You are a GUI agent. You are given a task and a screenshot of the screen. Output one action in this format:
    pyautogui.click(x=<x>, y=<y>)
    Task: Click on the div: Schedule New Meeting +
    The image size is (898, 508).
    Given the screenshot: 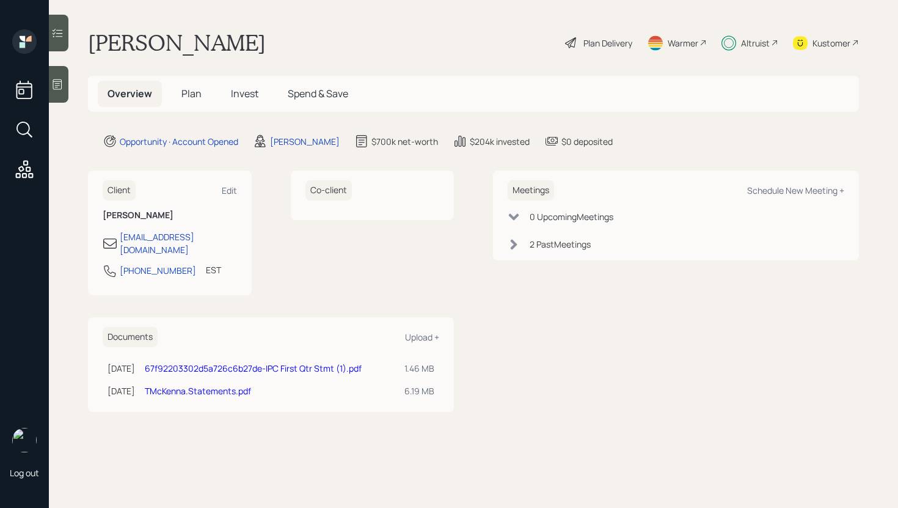 What is the action you would take?
    pyautogui.click(x=795, y=190)
    